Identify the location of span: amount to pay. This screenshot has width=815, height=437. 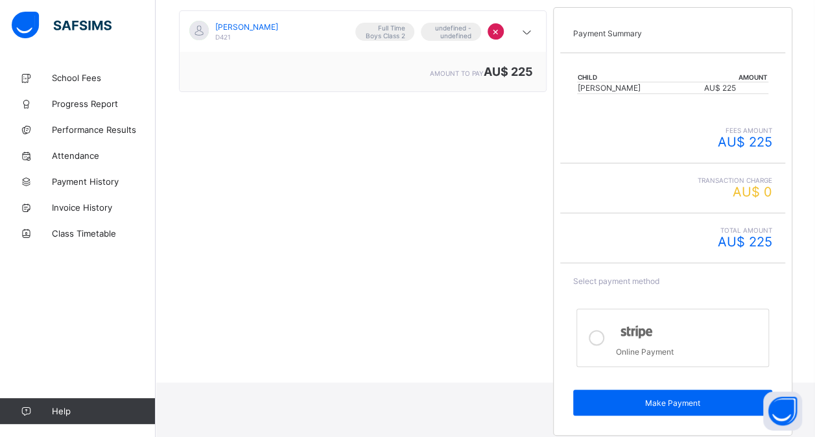
(457, 73).